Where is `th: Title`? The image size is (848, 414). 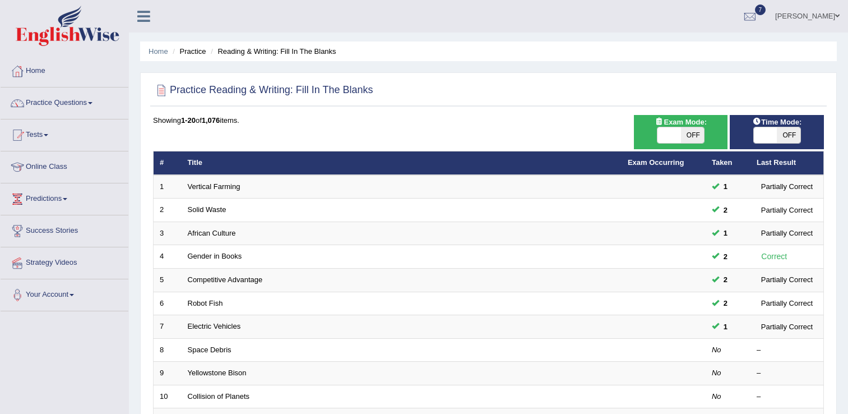
th: Title is located at coordinates (401, 163).